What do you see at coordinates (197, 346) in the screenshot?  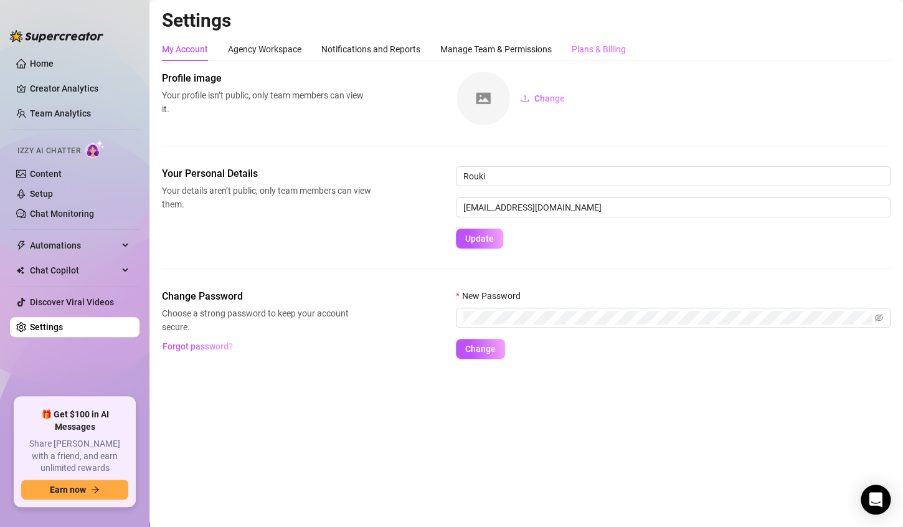 I see `button: Forgot password?` at bounding box center [197, 346].